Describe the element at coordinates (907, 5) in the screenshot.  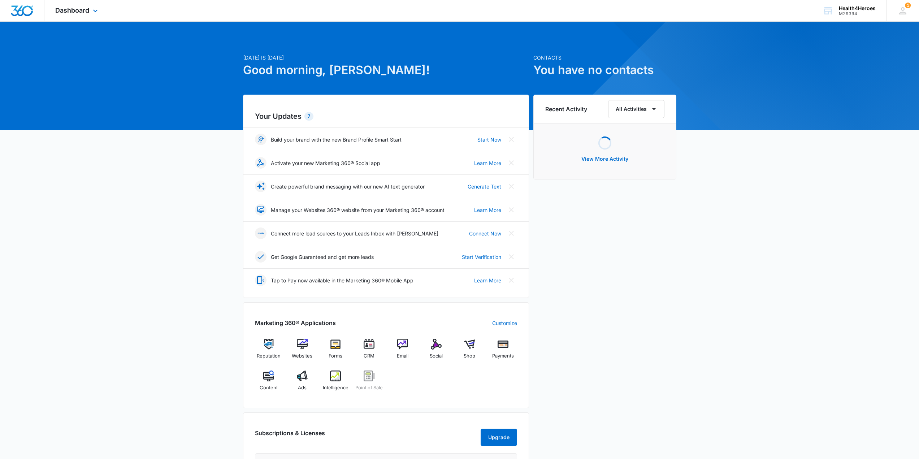
I see `span: 1` at that location.